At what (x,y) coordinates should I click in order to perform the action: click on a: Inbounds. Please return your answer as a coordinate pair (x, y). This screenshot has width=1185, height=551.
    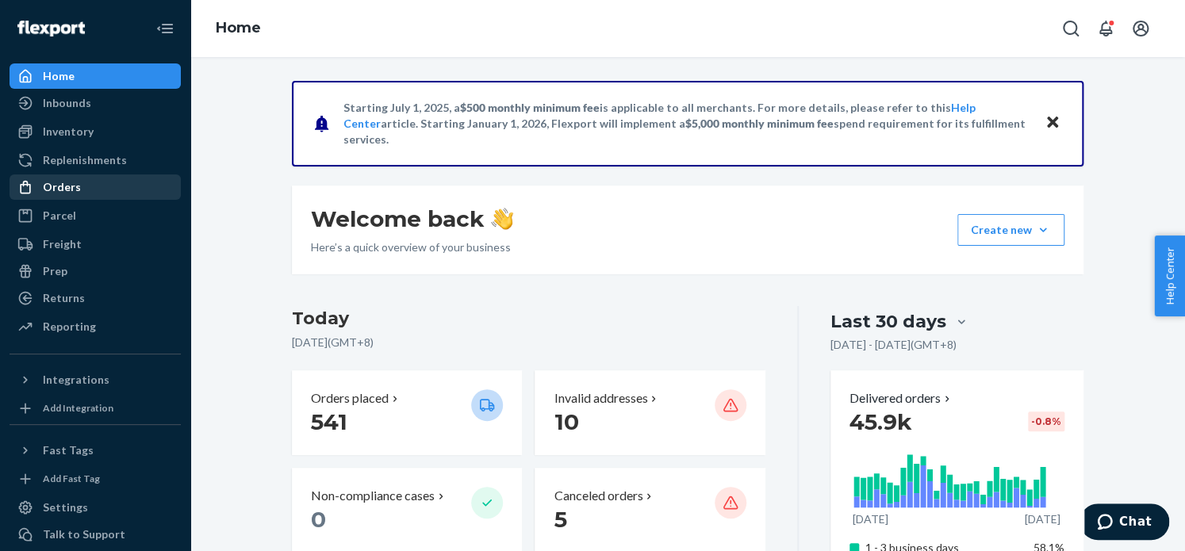
    Looking at the image, I should click on (95, 103).